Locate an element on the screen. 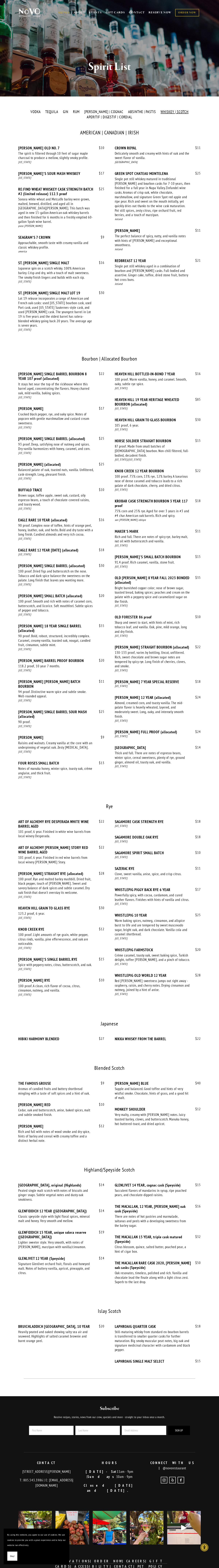 The height and width of the screenshot is (1568, 219). span: 13 is located at coordinates (100, 763).